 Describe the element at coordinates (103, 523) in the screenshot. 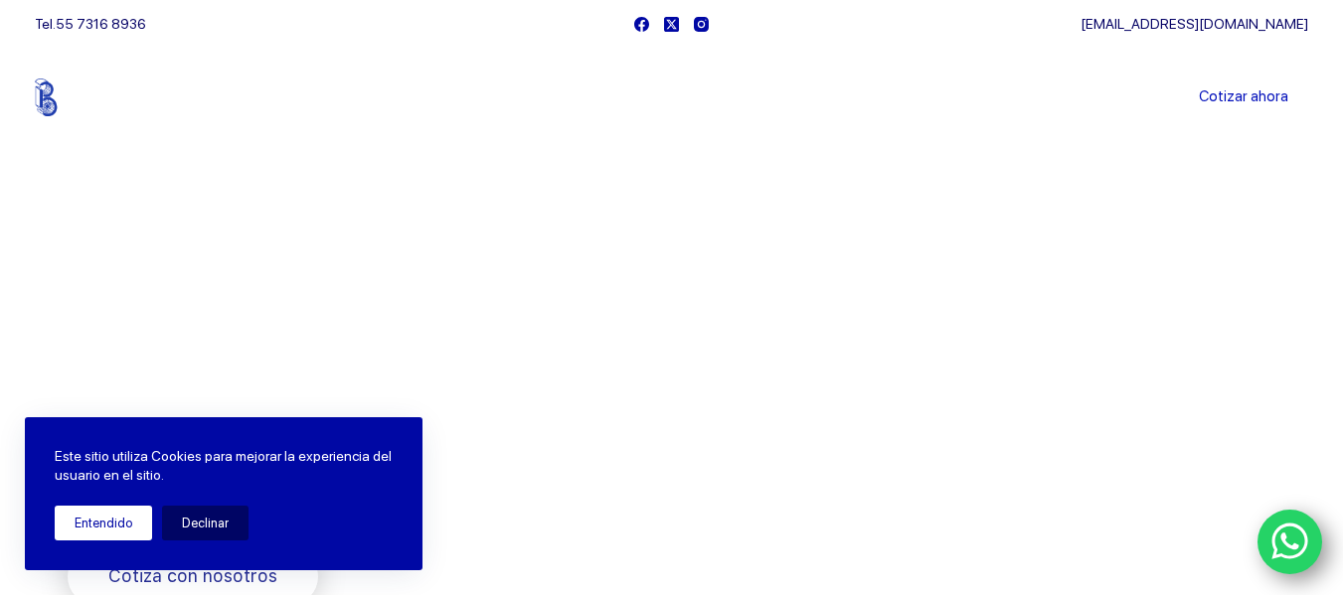

I see `button: Entendido` at that location.